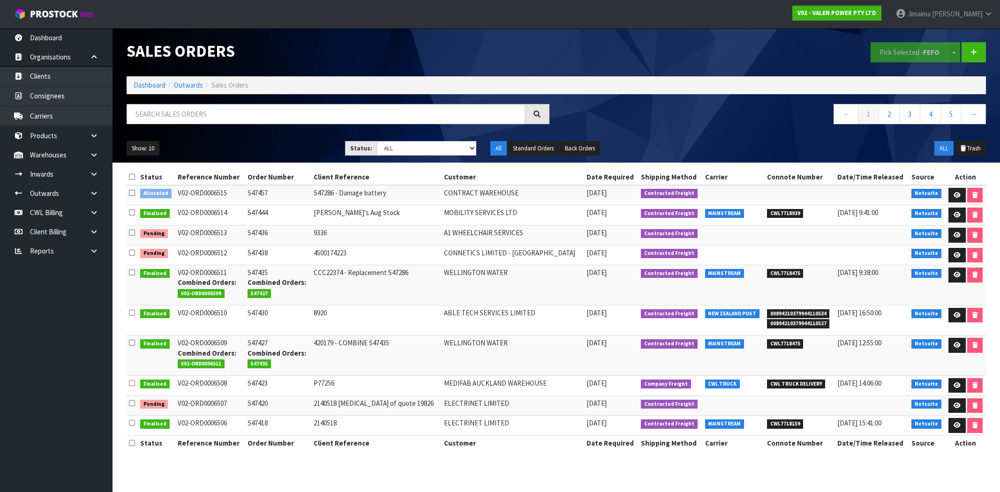  I want to click on a: 5, so click(950, 114).